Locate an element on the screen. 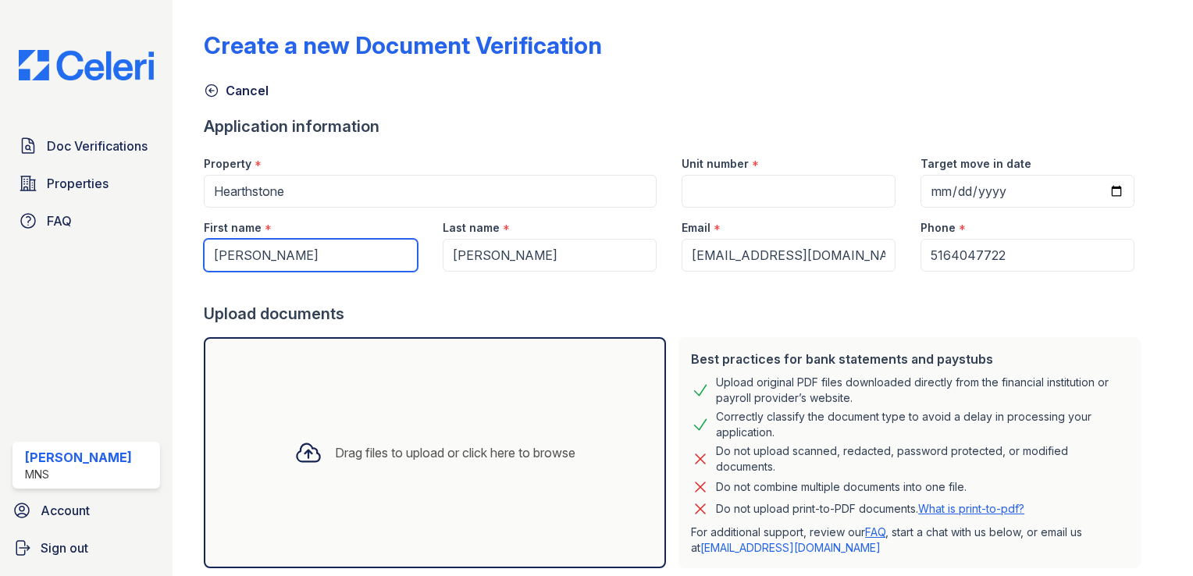  div: Do not combine multiple documents into one file. is located at coordinates (841, 487).